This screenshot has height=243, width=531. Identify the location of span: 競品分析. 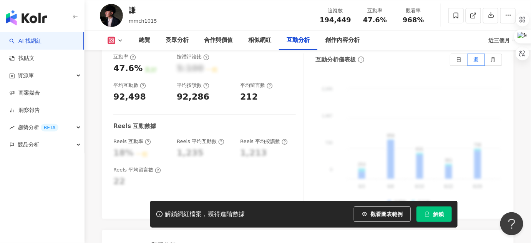
(28, 144).